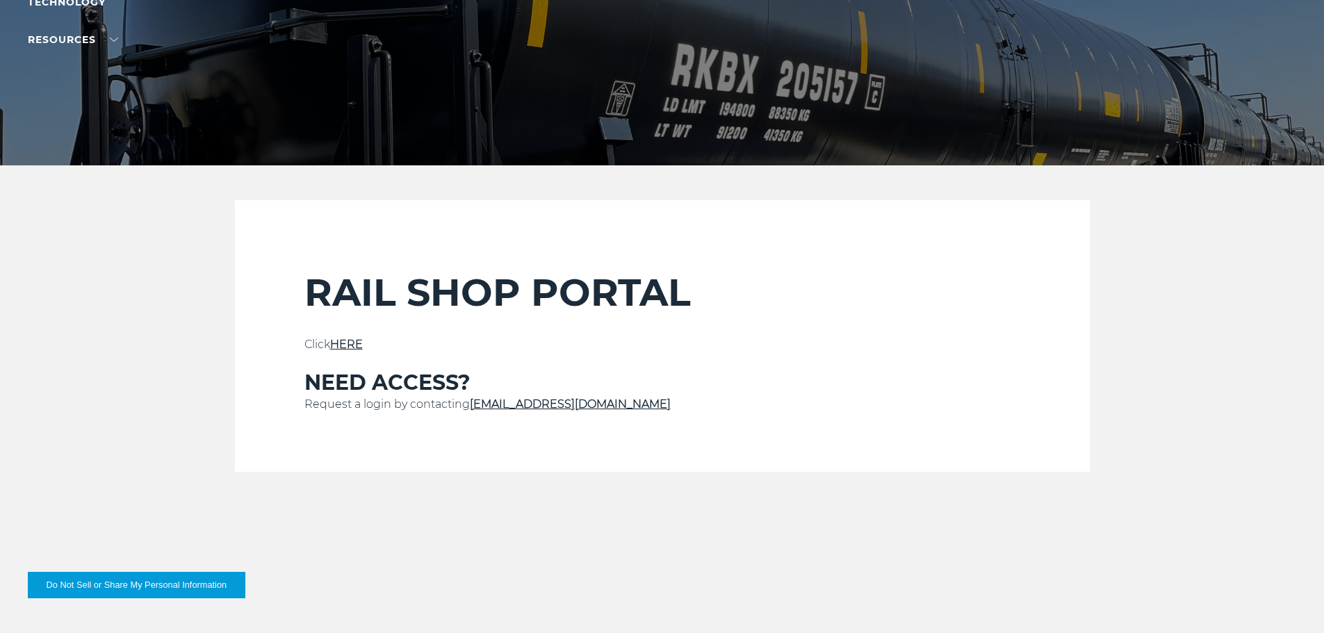 Image resolution: width=1324 pixels, height=633 pixels. I want to click on div: Chat Widget, so click(1290, 600).